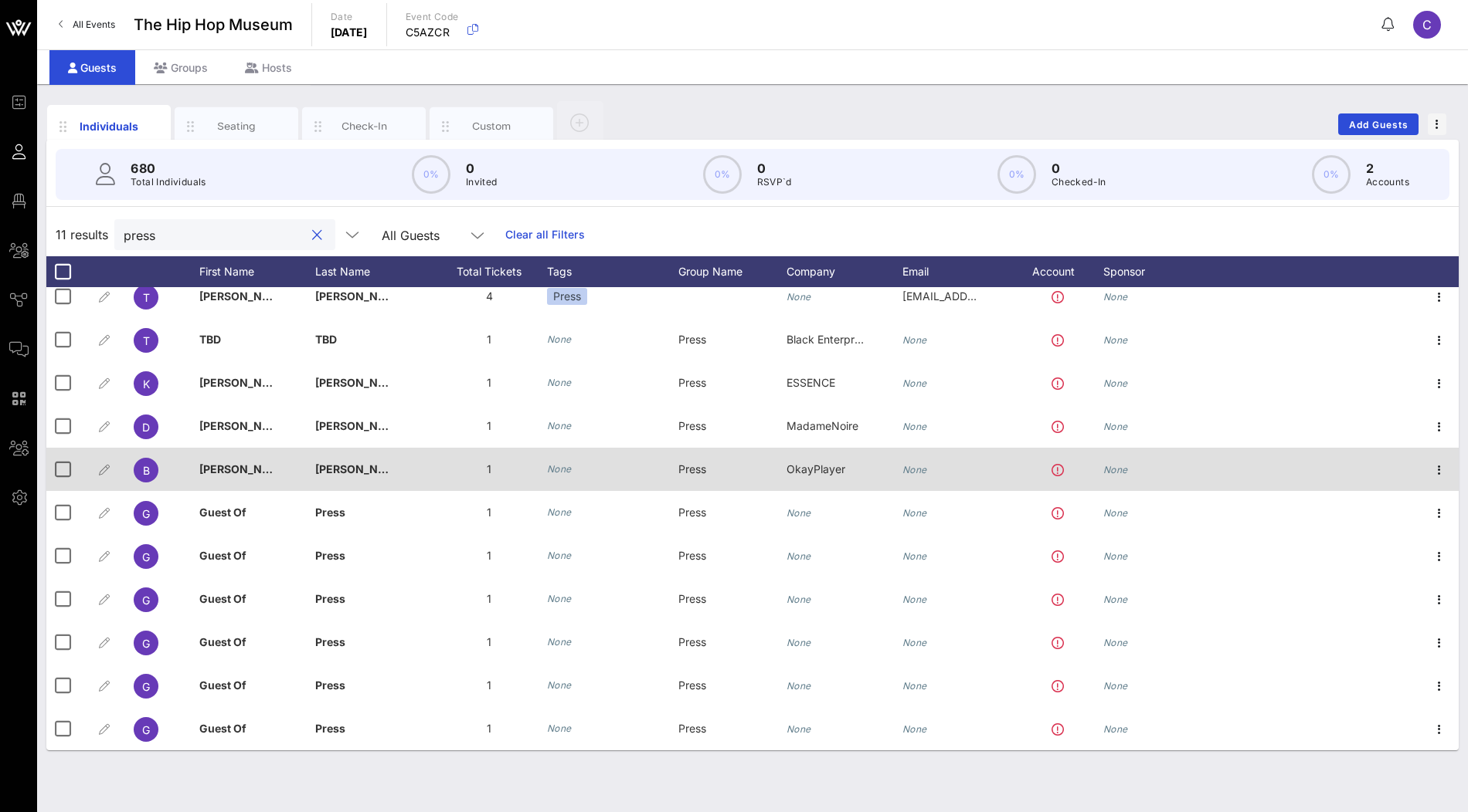 This screenshot has width=1468, height=812. I want to click on div: 4, so click(489, 296).